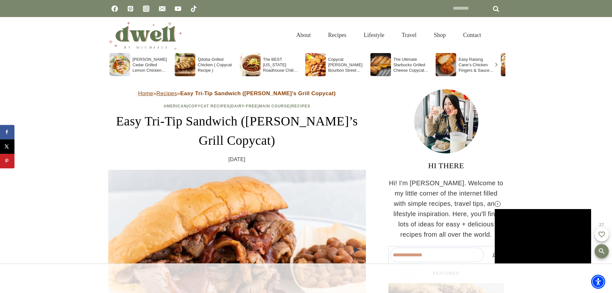 The height and width of the screenshot is (293, 612). What do you see at coordinates (303, 35) in the screenshot?
I see `a: About` at bounding box center [303, 35].